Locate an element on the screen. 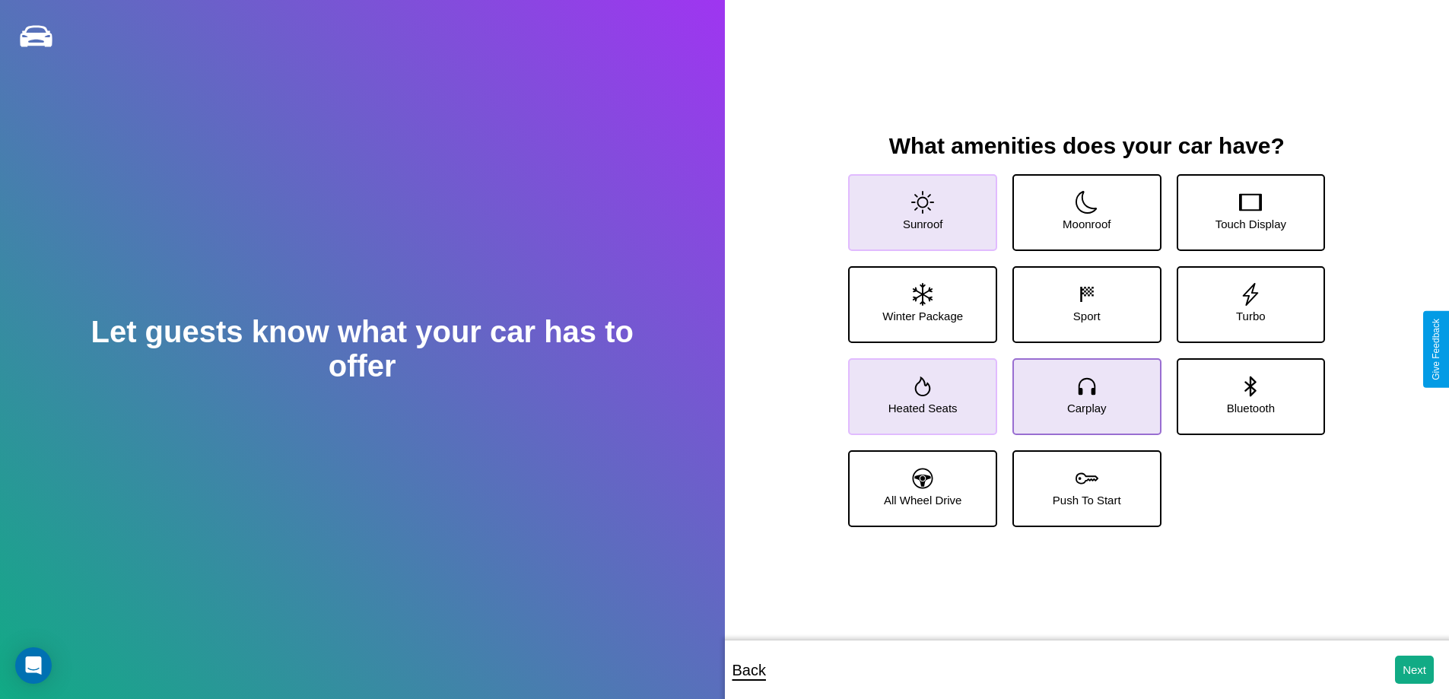 This screenshot has width=1449, height=699. button: Next is located at coordinates (1414, 669).